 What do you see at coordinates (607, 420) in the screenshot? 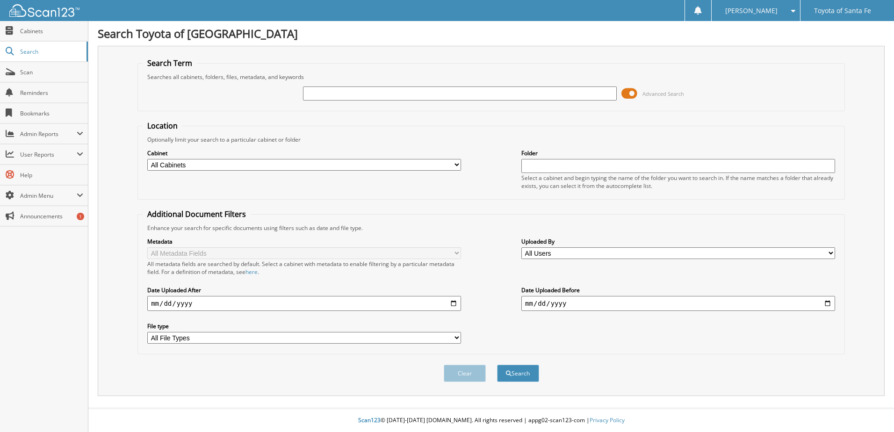
I see `a: Privacy Policy` at bounding box center [607, 420].